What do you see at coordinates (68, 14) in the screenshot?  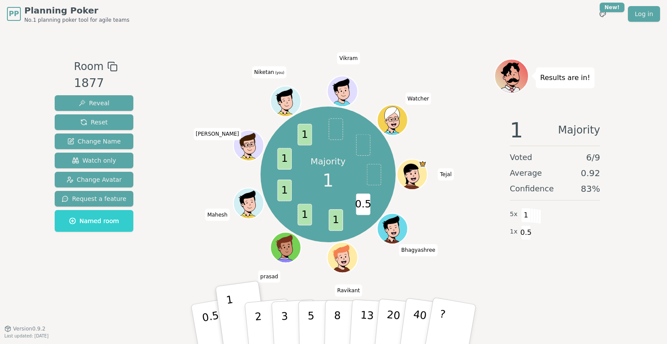 I see `a: PPPlanning PokerNo.1 planning poker tool for agile teams` at bounding box center [68, 14].